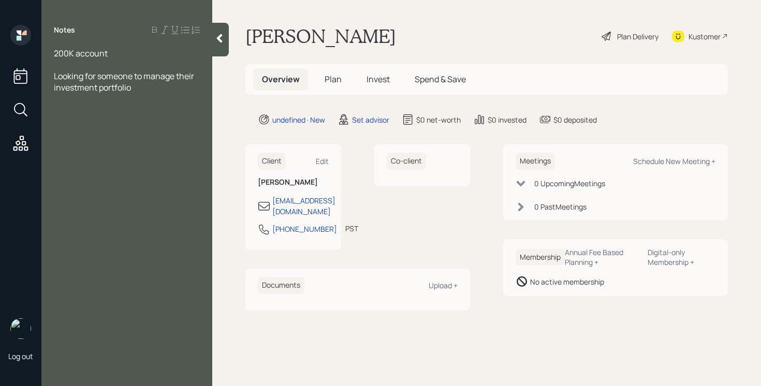  Describe the element at coordinates (567, 282) in the screenshot. I see `div: No active membership` at that location.